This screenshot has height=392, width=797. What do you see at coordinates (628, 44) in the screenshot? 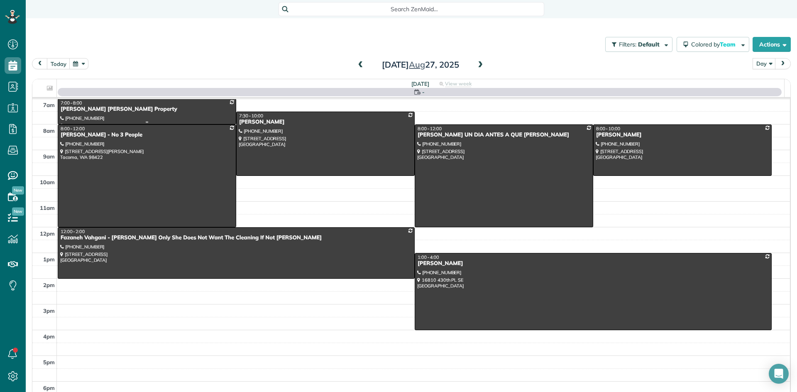
I see `span: Filters:` at bounding box center [628, 44].